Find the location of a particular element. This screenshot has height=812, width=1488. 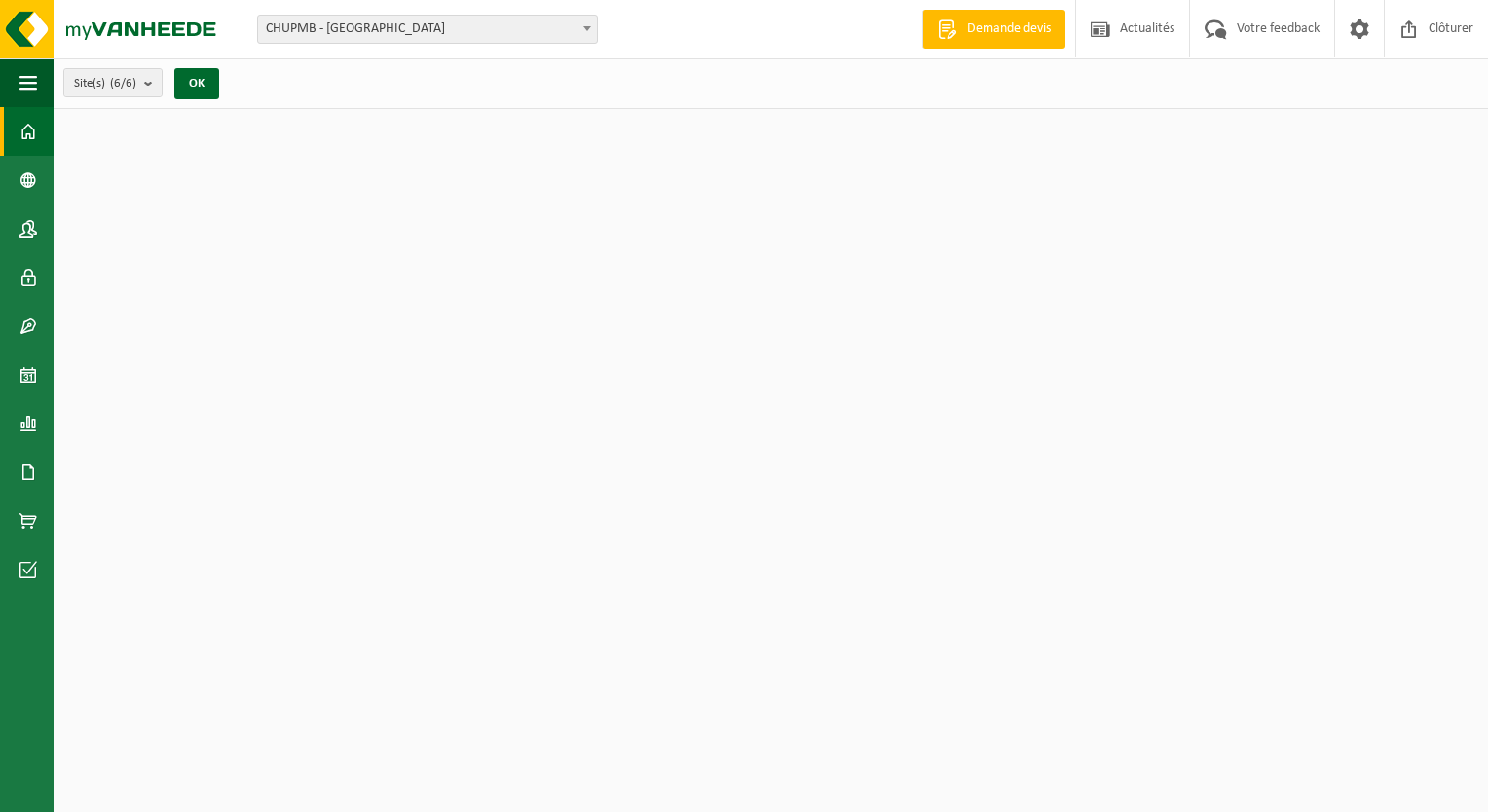

span: Site(s) is located at coordinates (105, 83).